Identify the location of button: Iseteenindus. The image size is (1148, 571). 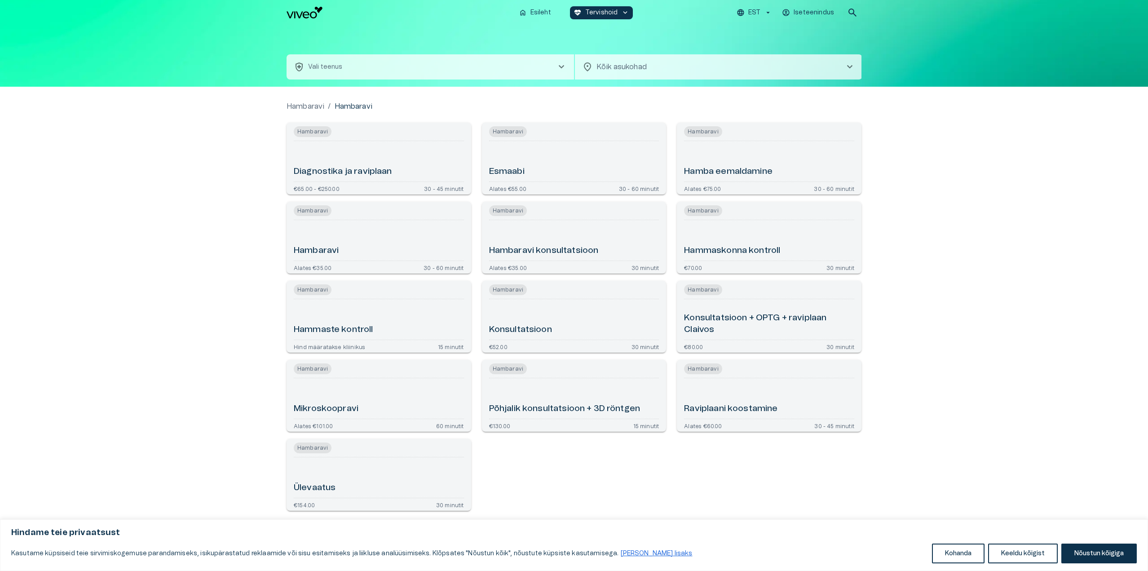
(808, 13).